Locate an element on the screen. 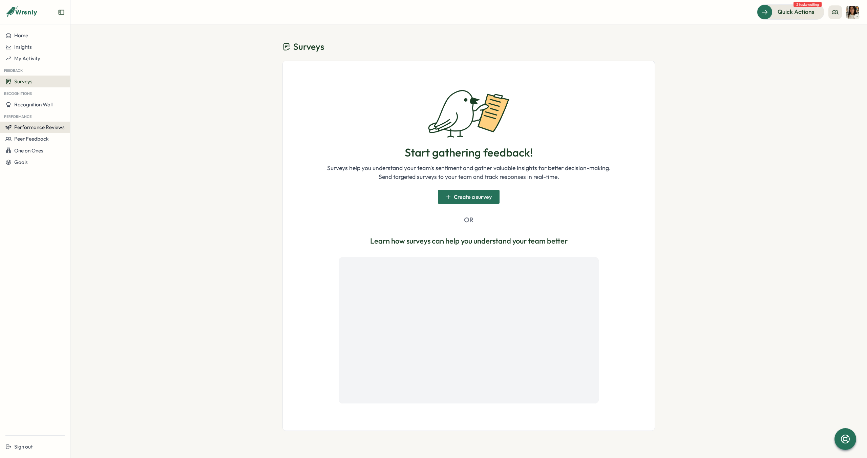  button: Quick Actions is located at coordinates (790, 12).